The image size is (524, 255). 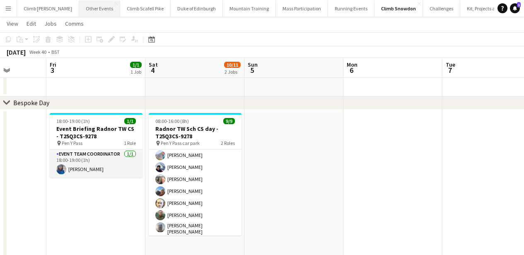 I want to click on span: Sat, so click(x=153, y=65).